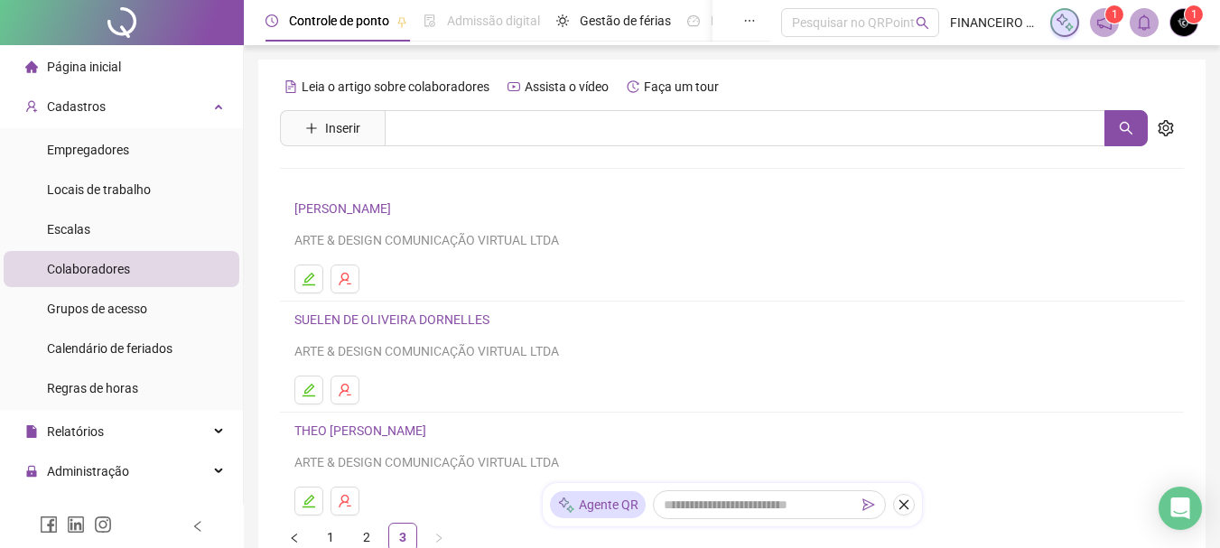 The image size is (1220, 548). Describe the element at coordinates (98, 190) in the screenshot. I see `span: Locais de trabalho` at that location.